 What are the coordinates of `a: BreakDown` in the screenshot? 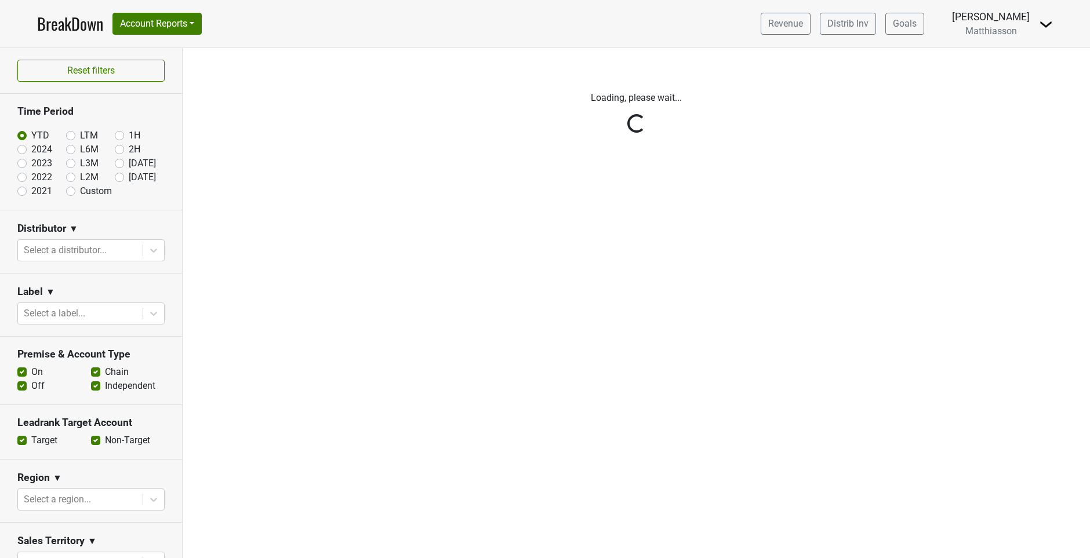 It's located at (70, 24).